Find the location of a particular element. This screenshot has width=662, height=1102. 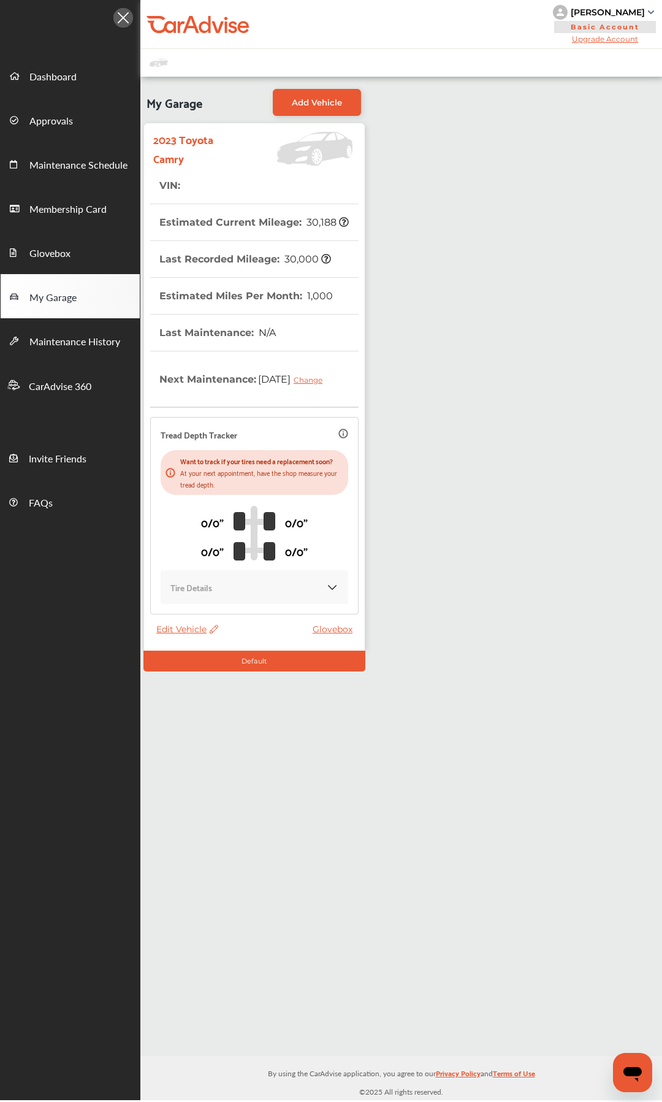

span: Basic Account is located at coordinates (605, 27).